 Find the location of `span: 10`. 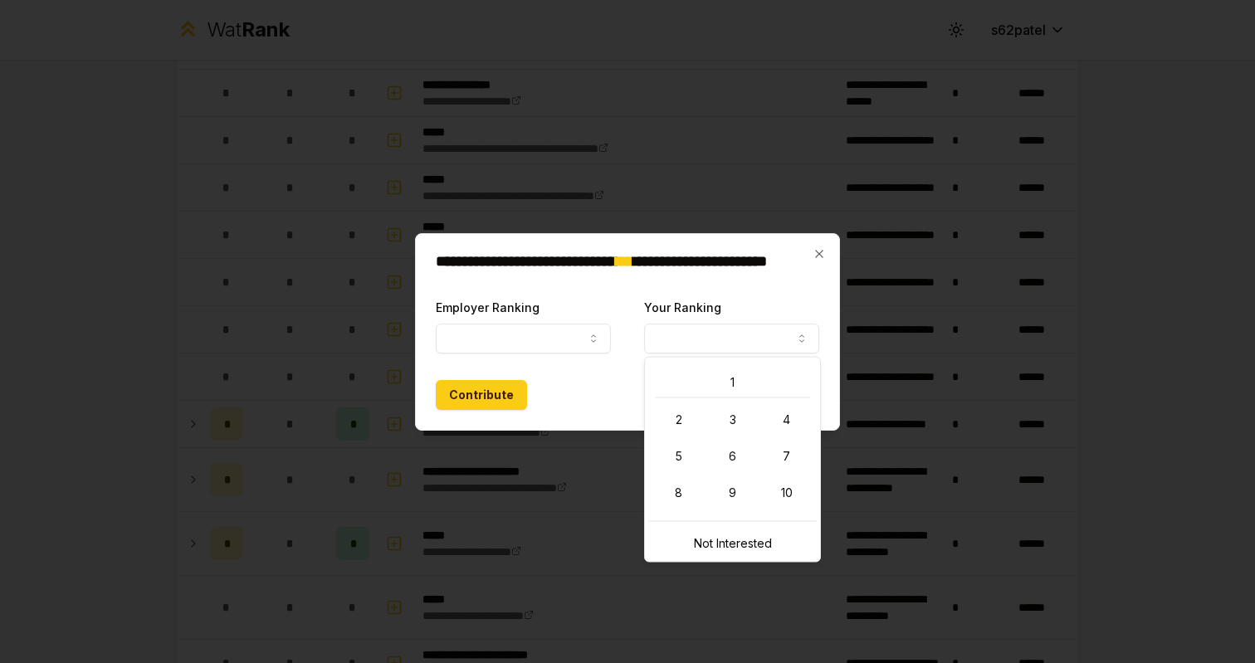

span: 10 is located at coordinates (787, 493).